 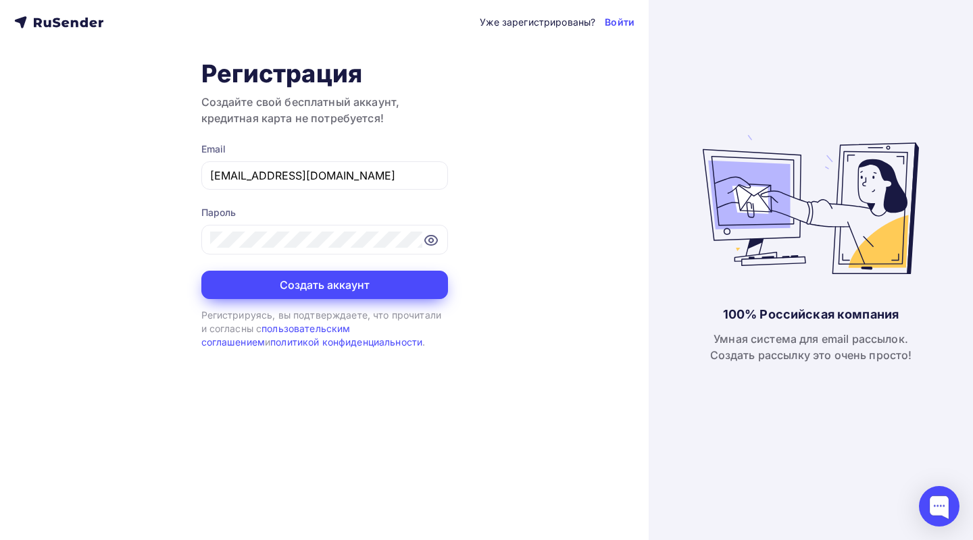 What do you see at coordinates (276, 335) in the screenshot?
I see `a: пользовательским соглашением` at bounding box center [276, 335].